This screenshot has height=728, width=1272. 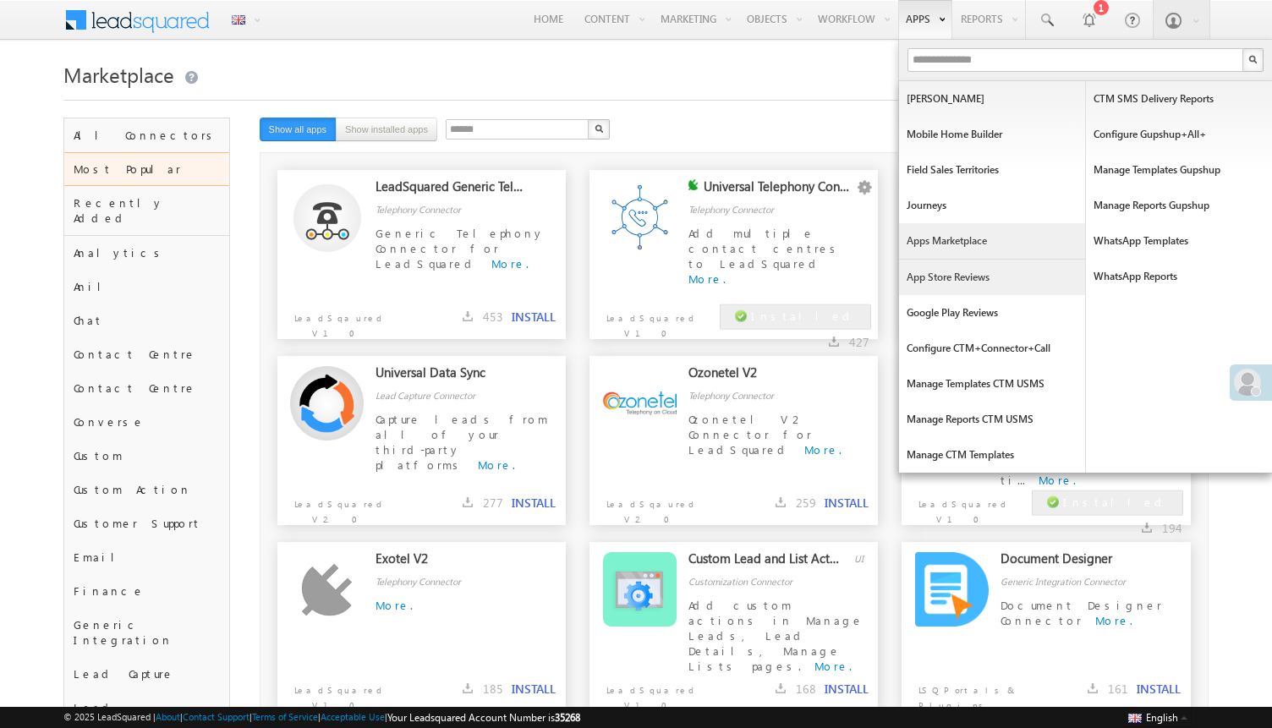 I want to click on a: About, so click(x=167, y=716).